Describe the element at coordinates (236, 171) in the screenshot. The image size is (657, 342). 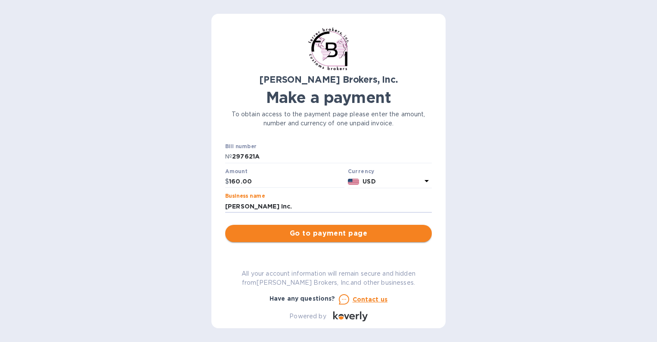
I see `label: Amount` at that location.